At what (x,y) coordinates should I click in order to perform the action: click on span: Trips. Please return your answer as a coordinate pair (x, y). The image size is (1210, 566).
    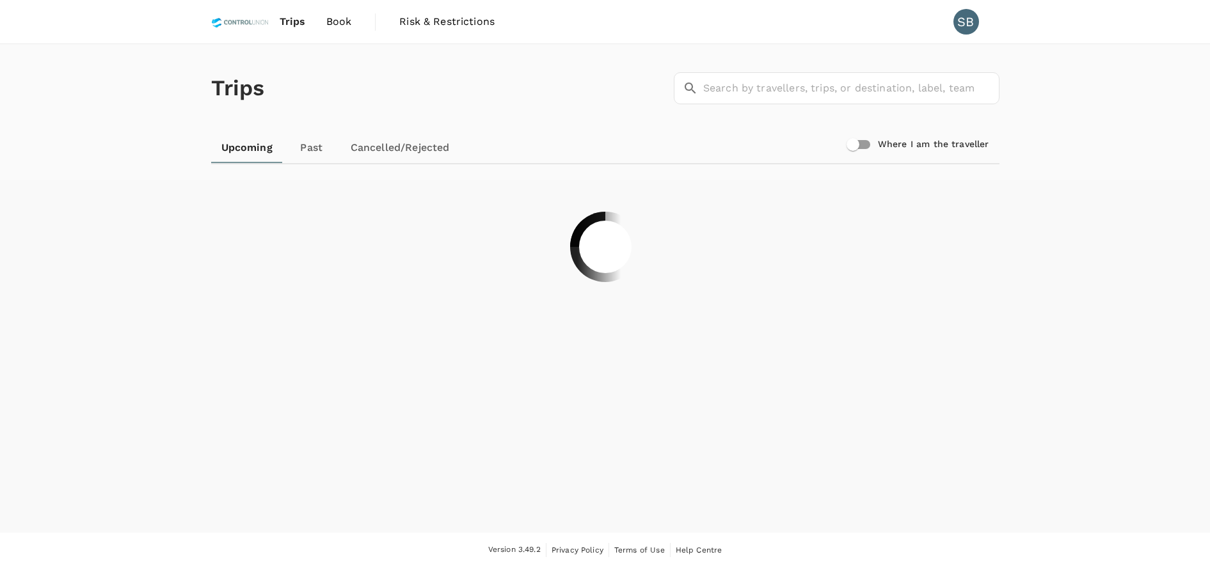
    Looking at the image, I should click on (292, 22).